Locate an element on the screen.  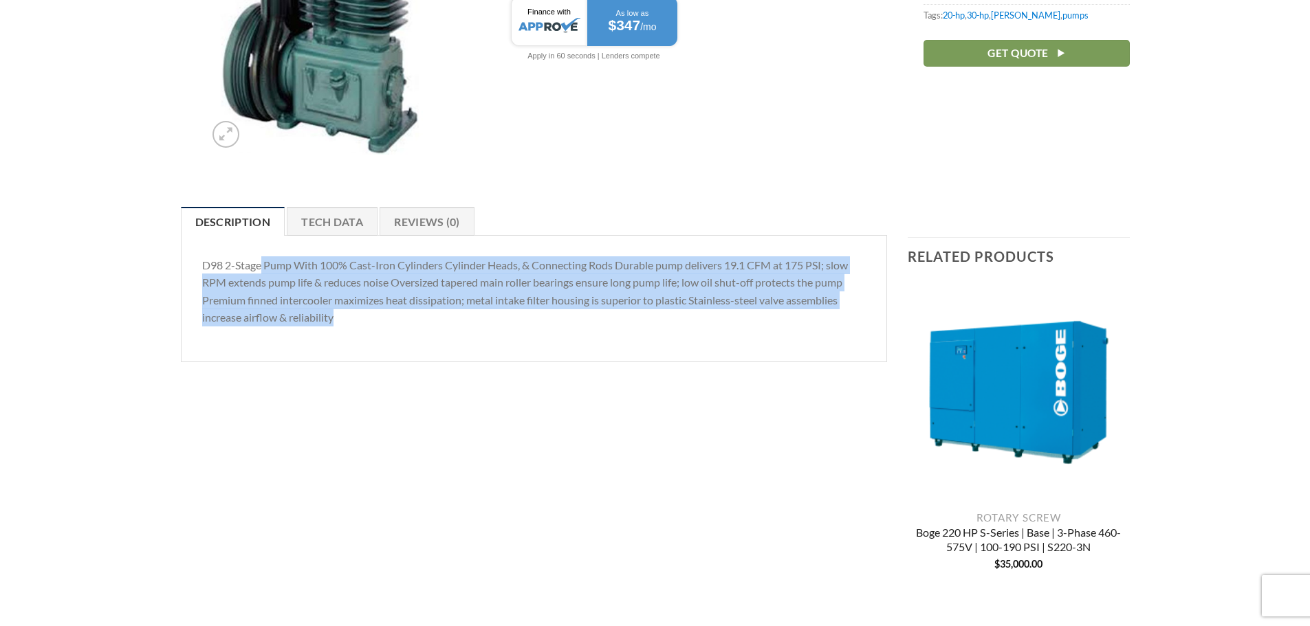
span: Get Quote is located at coordinates (1017, 53).